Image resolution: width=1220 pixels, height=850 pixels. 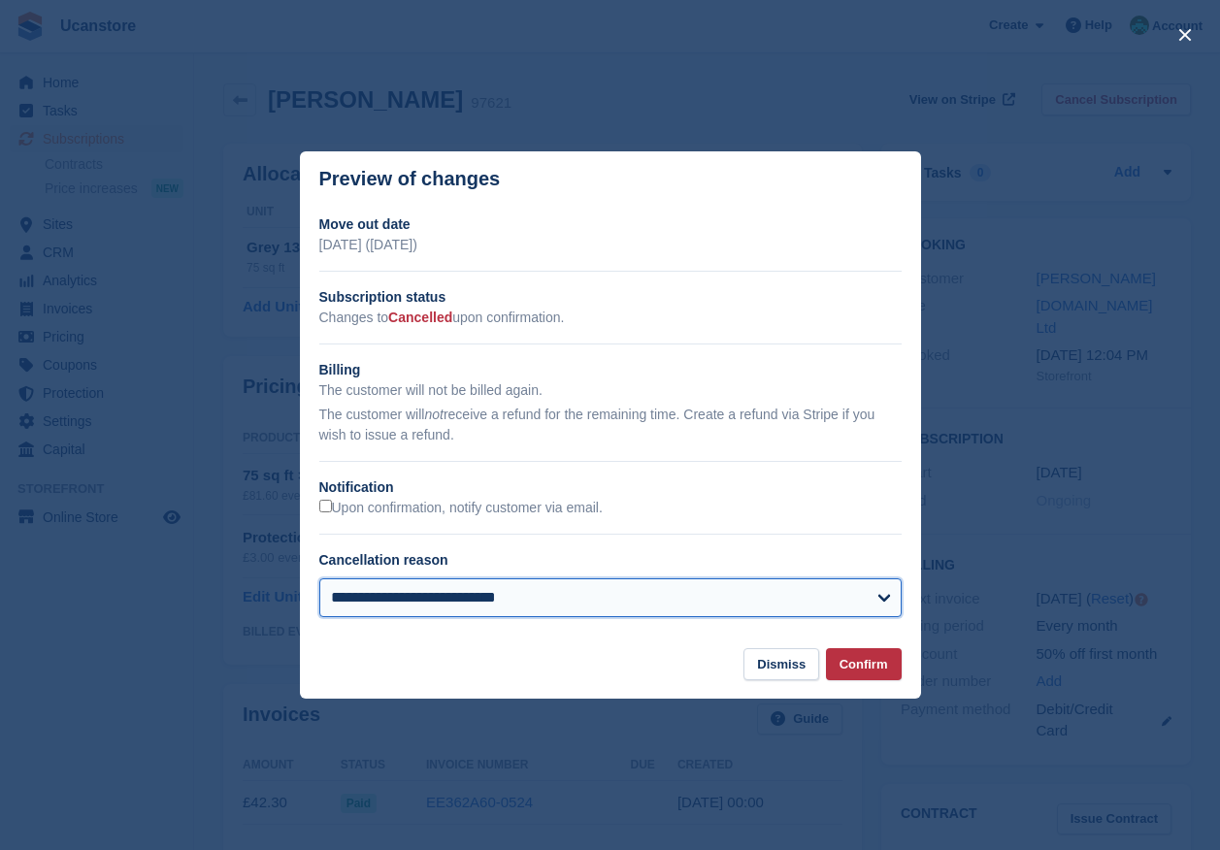 I want to click on button: Confirm, so click(x=864, y=664).